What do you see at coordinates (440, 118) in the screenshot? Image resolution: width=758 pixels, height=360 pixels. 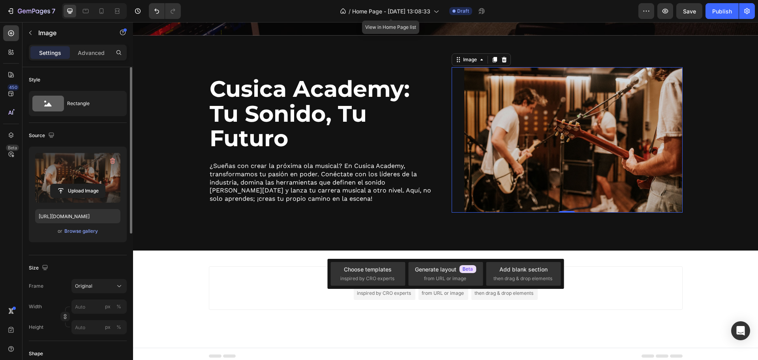 I see `img: gempages_581657602149057268-4fea2d69-d946-4757-8b7d-8c716dc15266.jpg` at bounding box center [440, 118].